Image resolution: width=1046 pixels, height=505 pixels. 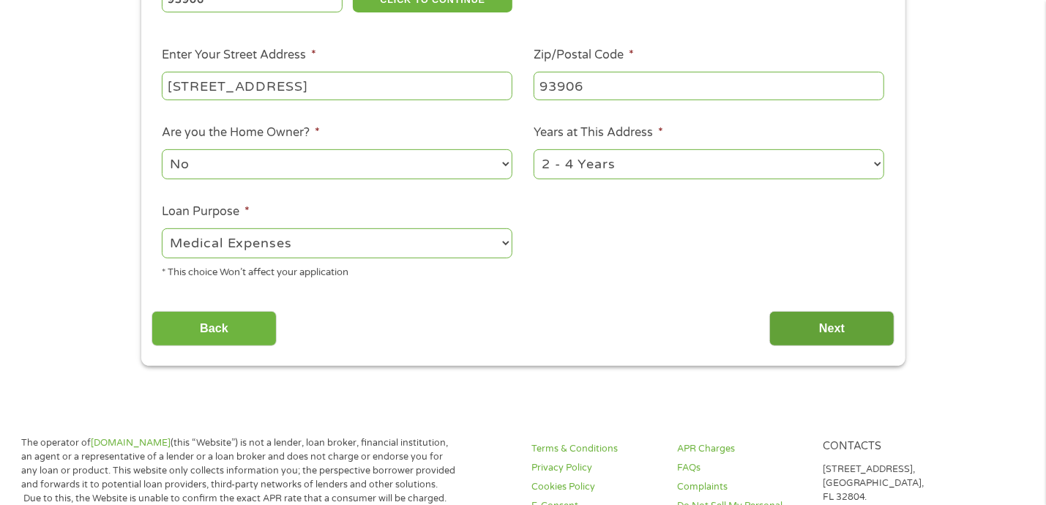 What do you see at coordinates (741, 468) in the screenshot?
I see `a: FAQs` at bounding box center [741, 468].